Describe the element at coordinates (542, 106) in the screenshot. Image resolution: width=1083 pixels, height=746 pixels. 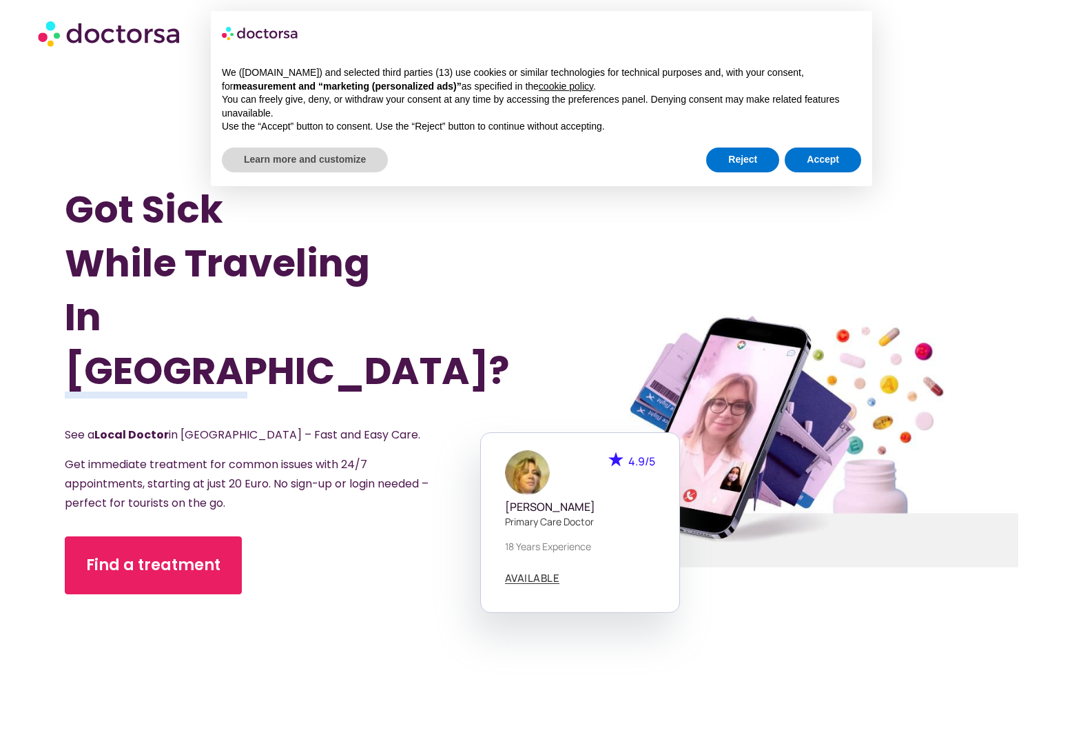
I see `p: You can freely give, deny, or withdraw your consent at any time by accessing the preferences pane...` at that location.